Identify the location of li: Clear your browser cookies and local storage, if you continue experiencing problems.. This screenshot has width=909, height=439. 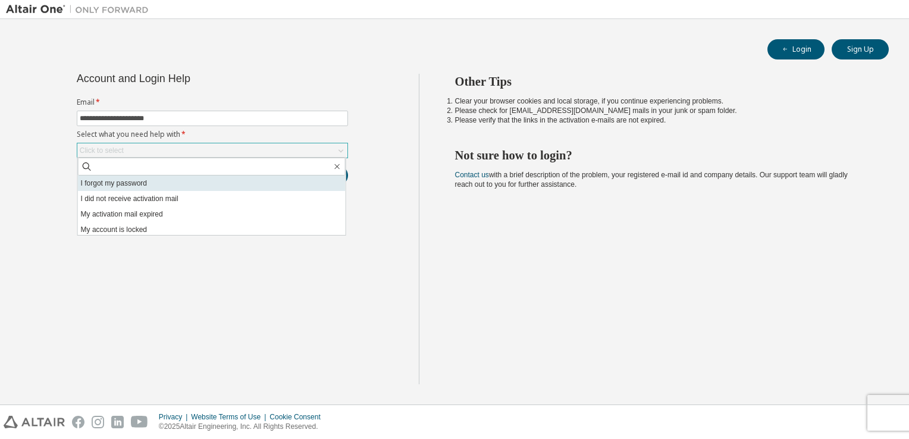
(662, 101).